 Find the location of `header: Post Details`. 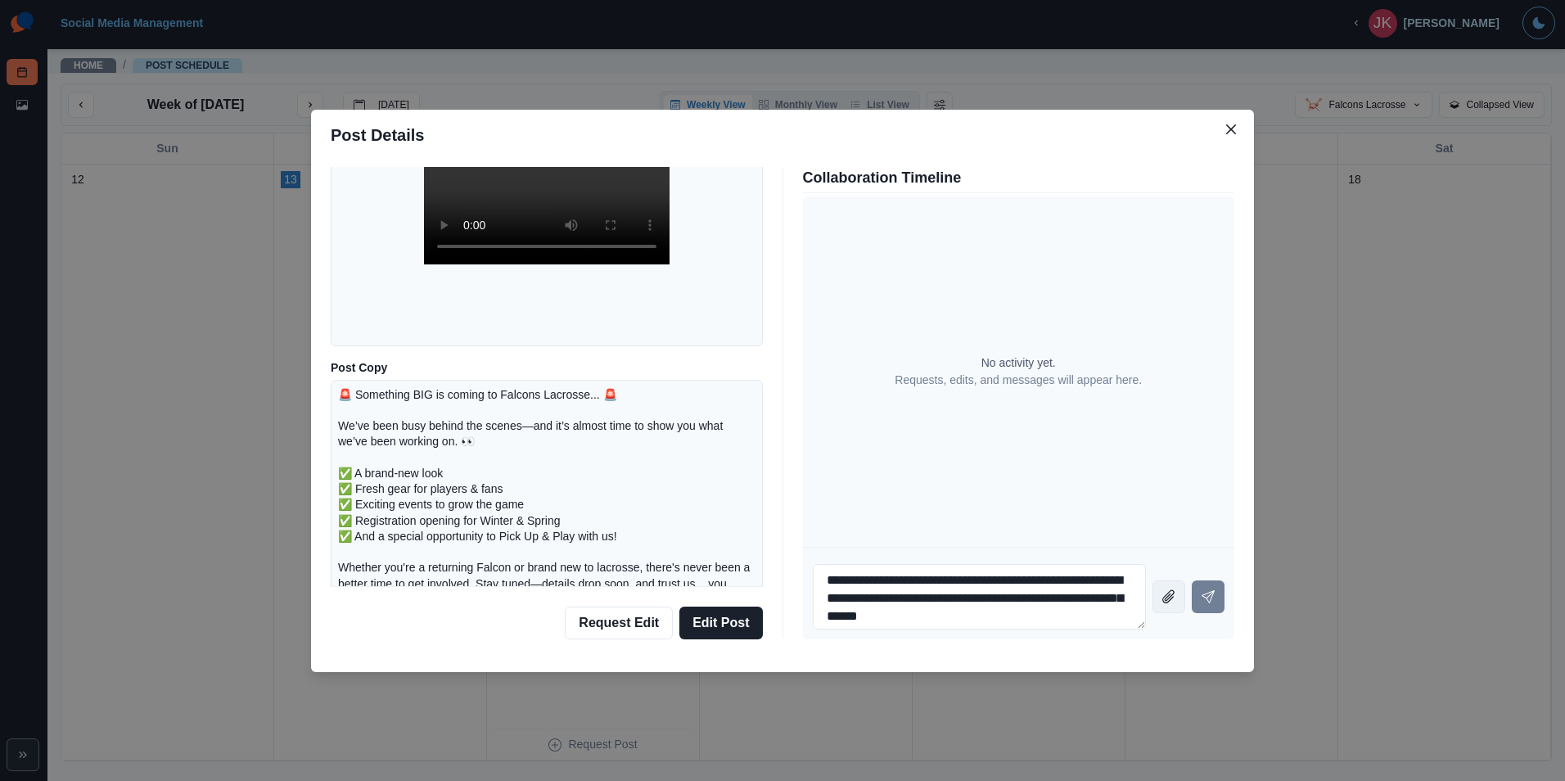

header: Post Details is located at coordinates (783, 135).